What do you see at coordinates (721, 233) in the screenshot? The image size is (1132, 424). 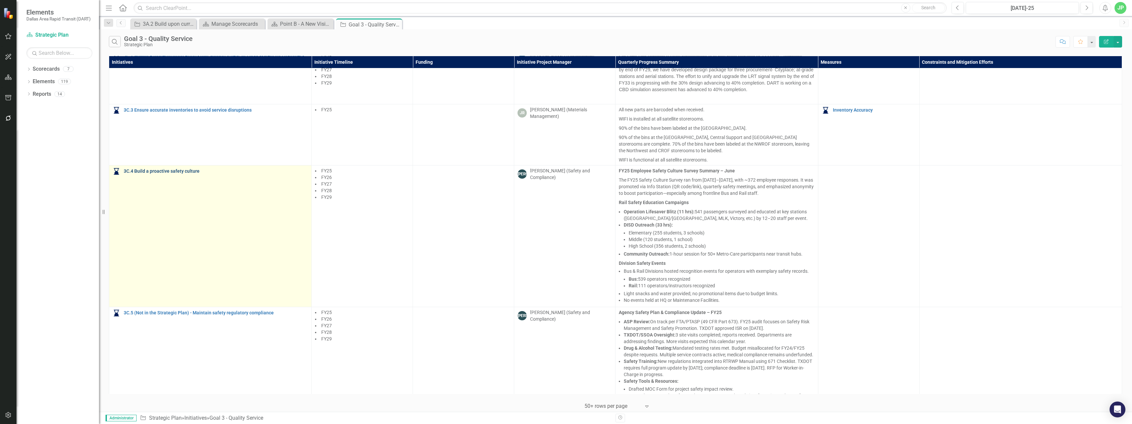 I see `li: Elementary (255 students, 3 schools)` at bounding box center [721, 233].